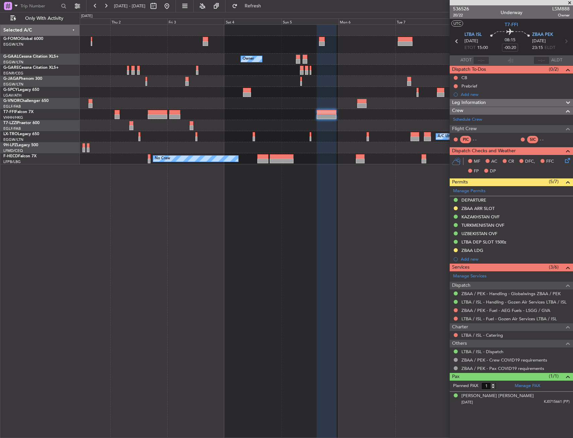 This screenshot has width=573, height=438. I want to click on a: T7-LZZIPraetor 600, so click(21, 123).